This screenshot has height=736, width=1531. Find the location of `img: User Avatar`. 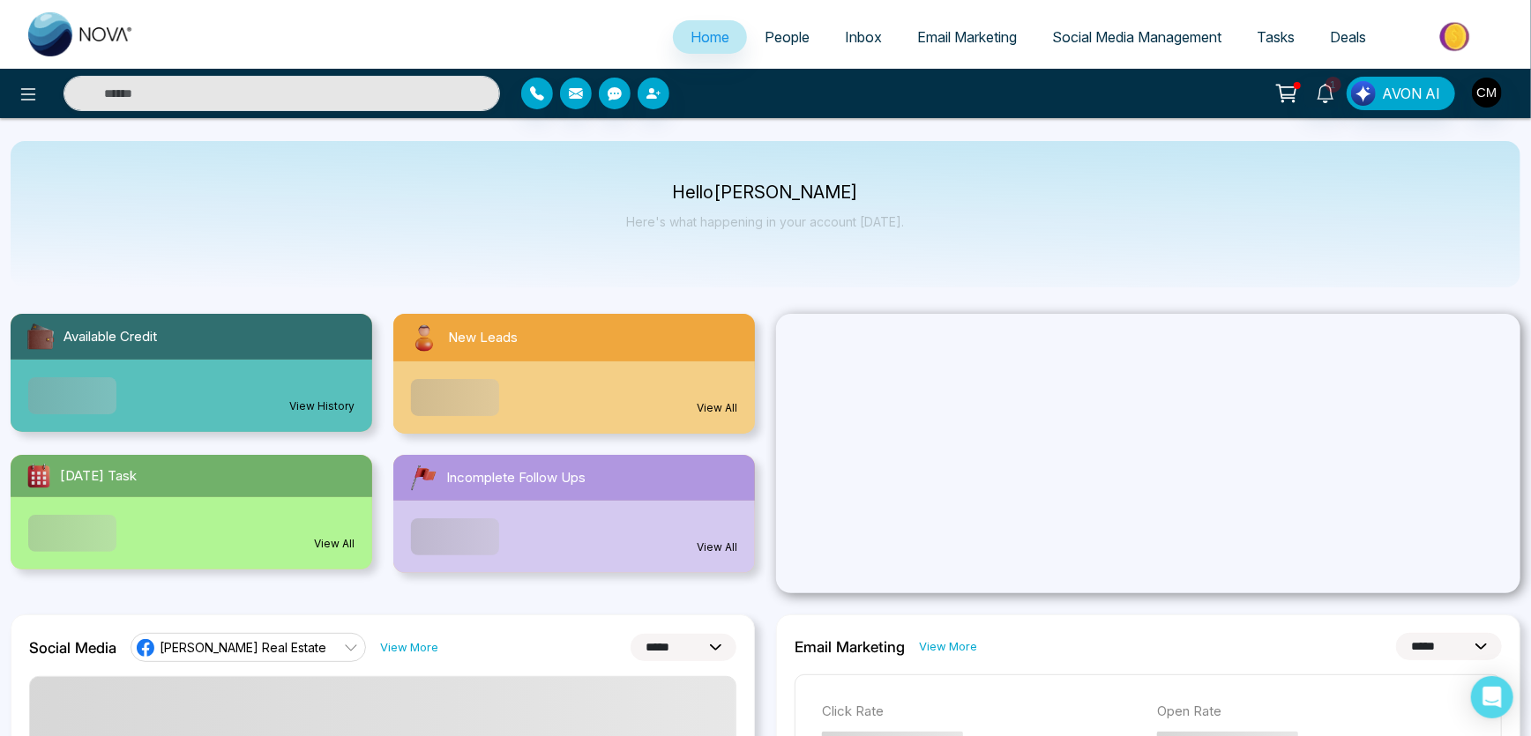

img: User Avatar is located at coordinates (1487, 93).